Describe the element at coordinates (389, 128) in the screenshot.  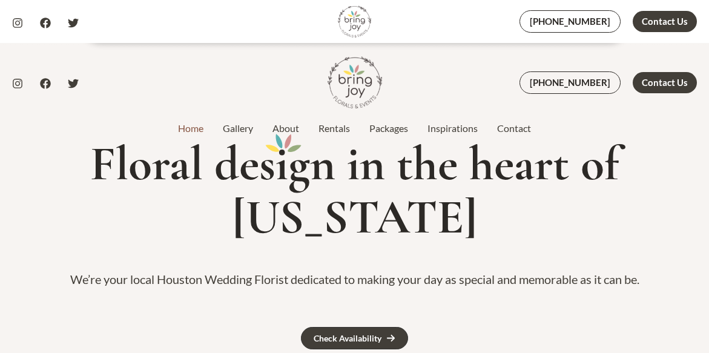
I see `a: Packages` at that location.